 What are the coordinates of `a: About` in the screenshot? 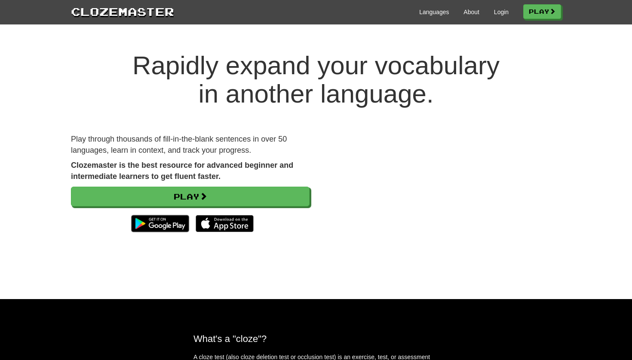 It's located at (471, 12).